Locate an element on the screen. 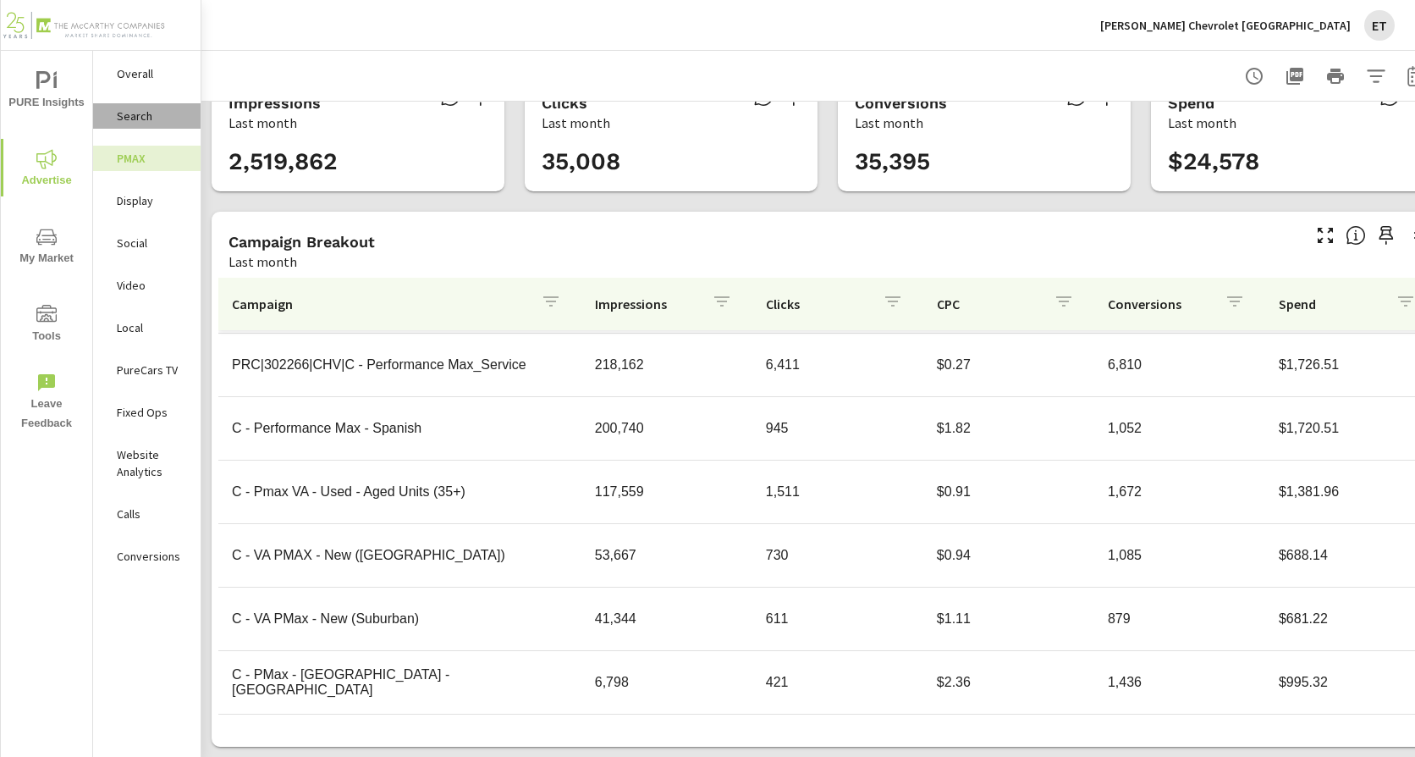  h3: 35,395 is located at coordinates (984, 162).